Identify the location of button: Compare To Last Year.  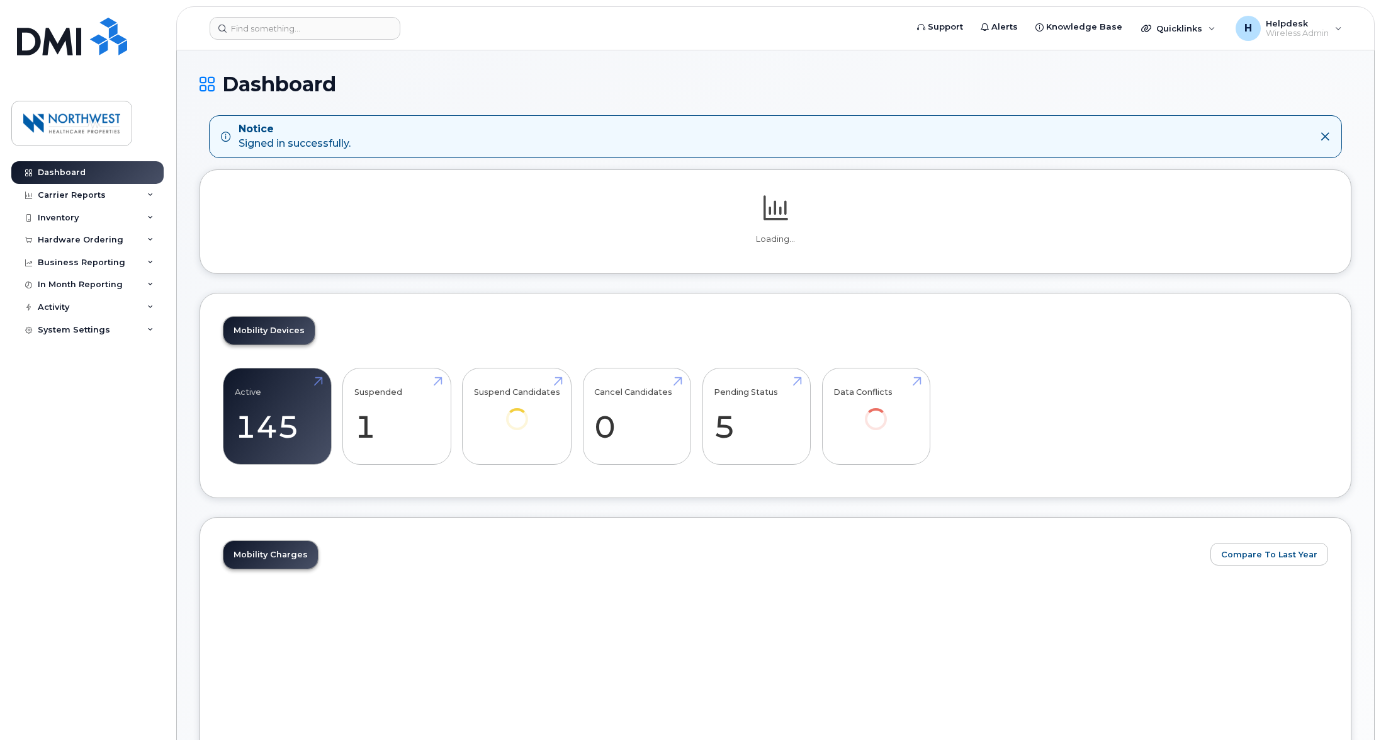
(1269, 554).